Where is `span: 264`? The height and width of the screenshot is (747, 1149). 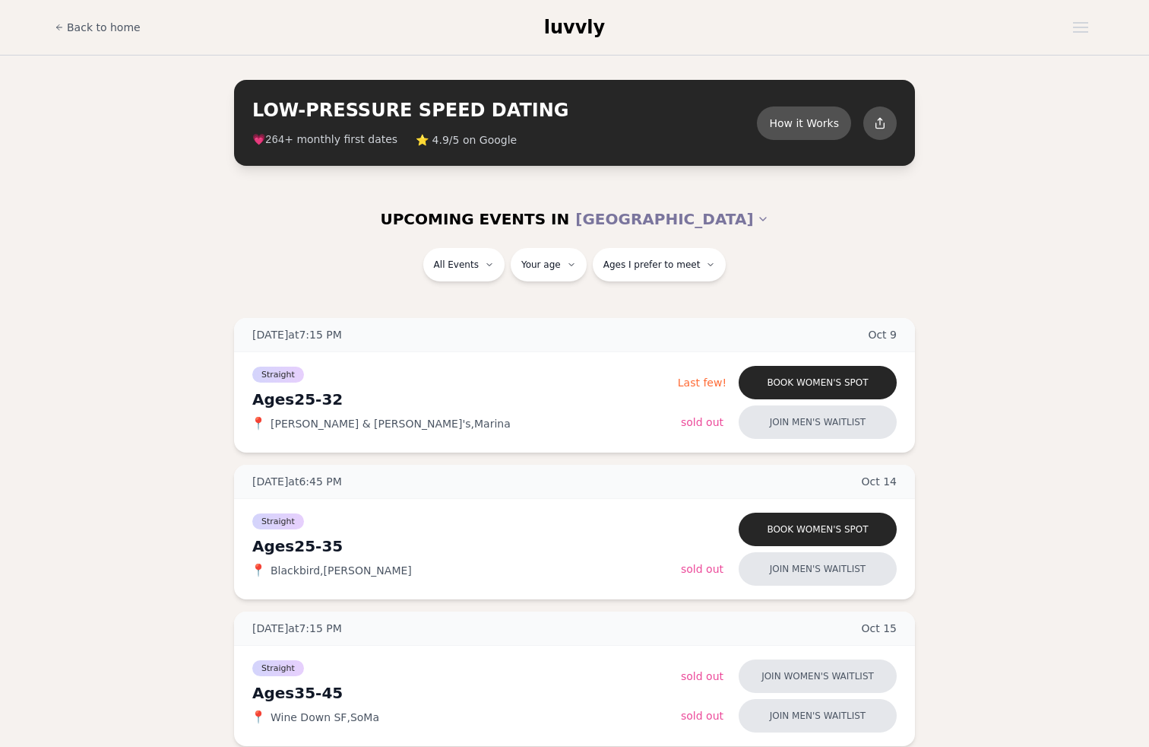 span: 264 is located at coordinates (274, 140).